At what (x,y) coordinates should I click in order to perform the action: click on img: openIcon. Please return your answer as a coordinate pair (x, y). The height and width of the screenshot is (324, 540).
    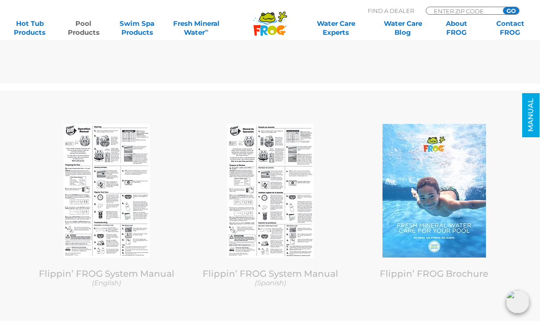
    Looking at the image, I should click on (517, 302).